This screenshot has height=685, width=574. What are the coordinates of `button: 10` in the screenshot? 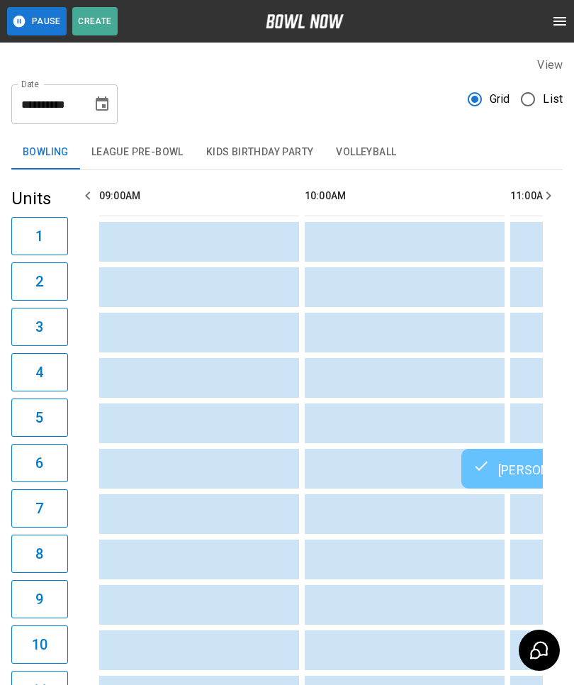 It's located at (40, 644).